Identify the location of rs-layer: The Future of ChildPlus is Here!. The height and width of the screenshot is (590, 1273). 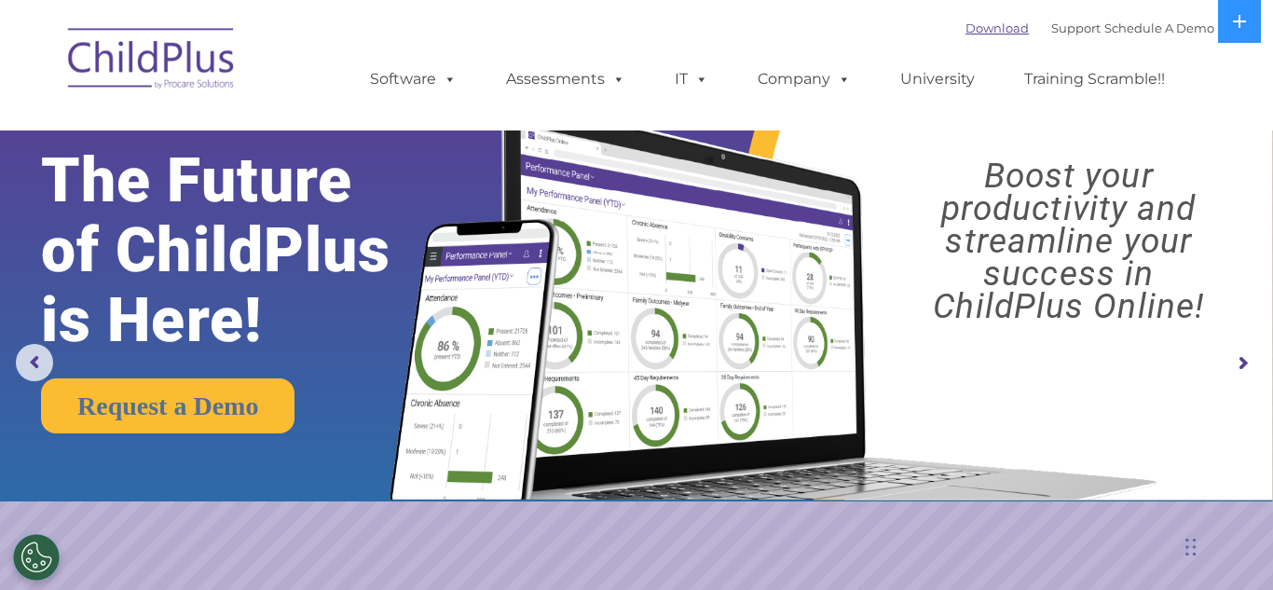
(244, 250).